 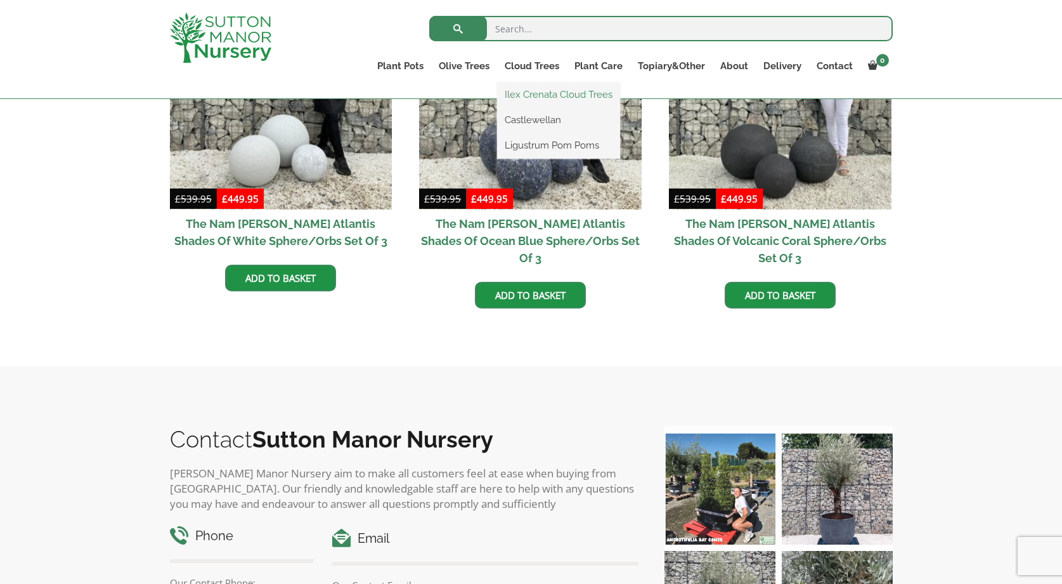 What do you see at coordinates (783, 66) in the screenshot?
I see `a: Delivery` at bounding box center [783, 66].